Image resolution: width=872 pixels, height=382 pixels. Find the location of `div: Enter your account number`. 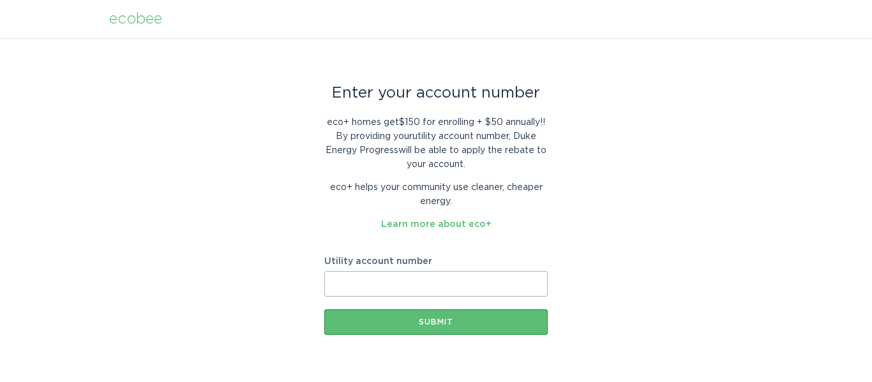

div: Enter your account number is located at coordinates (436, 93).